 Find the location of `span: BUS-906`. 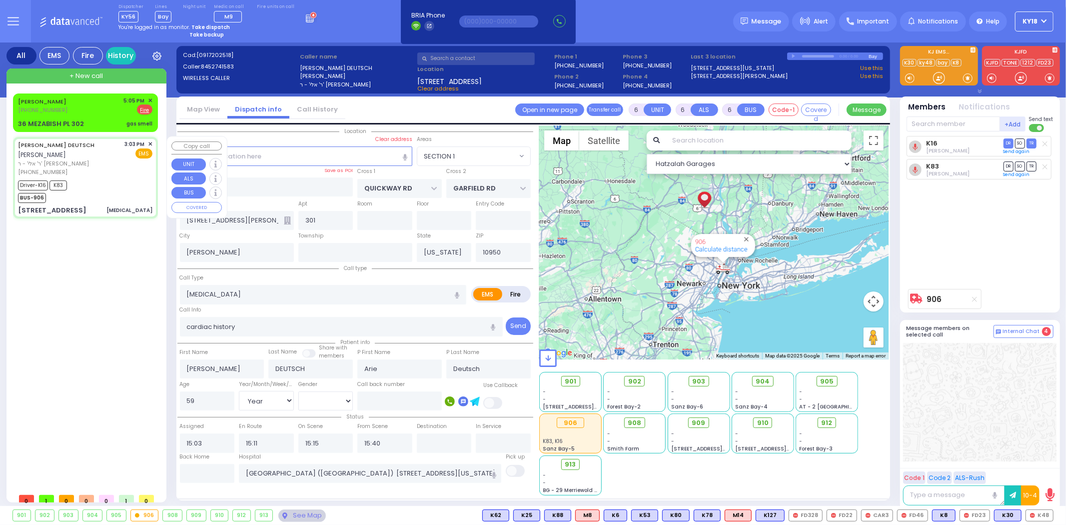

span: BUS-906 is located at coordinates (32, 198).